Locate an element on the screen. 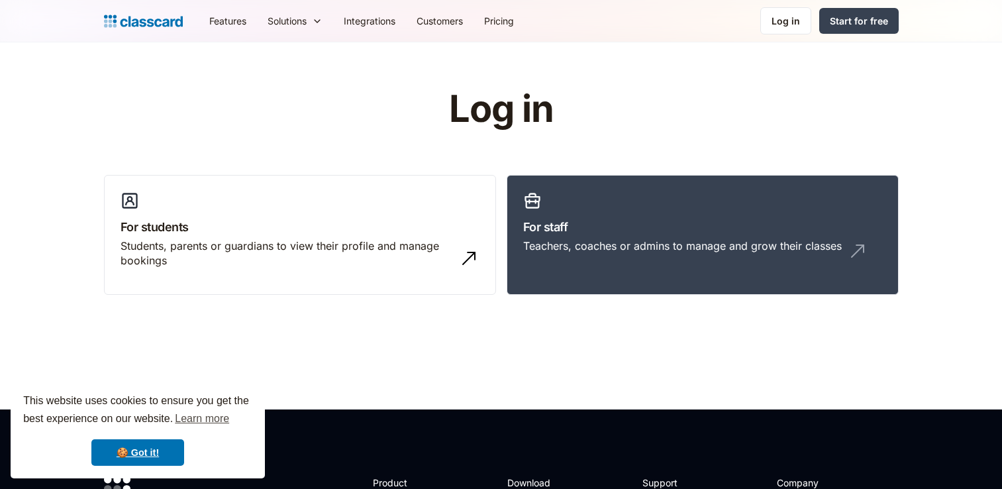 This screenshot has width=1002, height=489. div: cookieconsent is located at coordinates (138, 429).